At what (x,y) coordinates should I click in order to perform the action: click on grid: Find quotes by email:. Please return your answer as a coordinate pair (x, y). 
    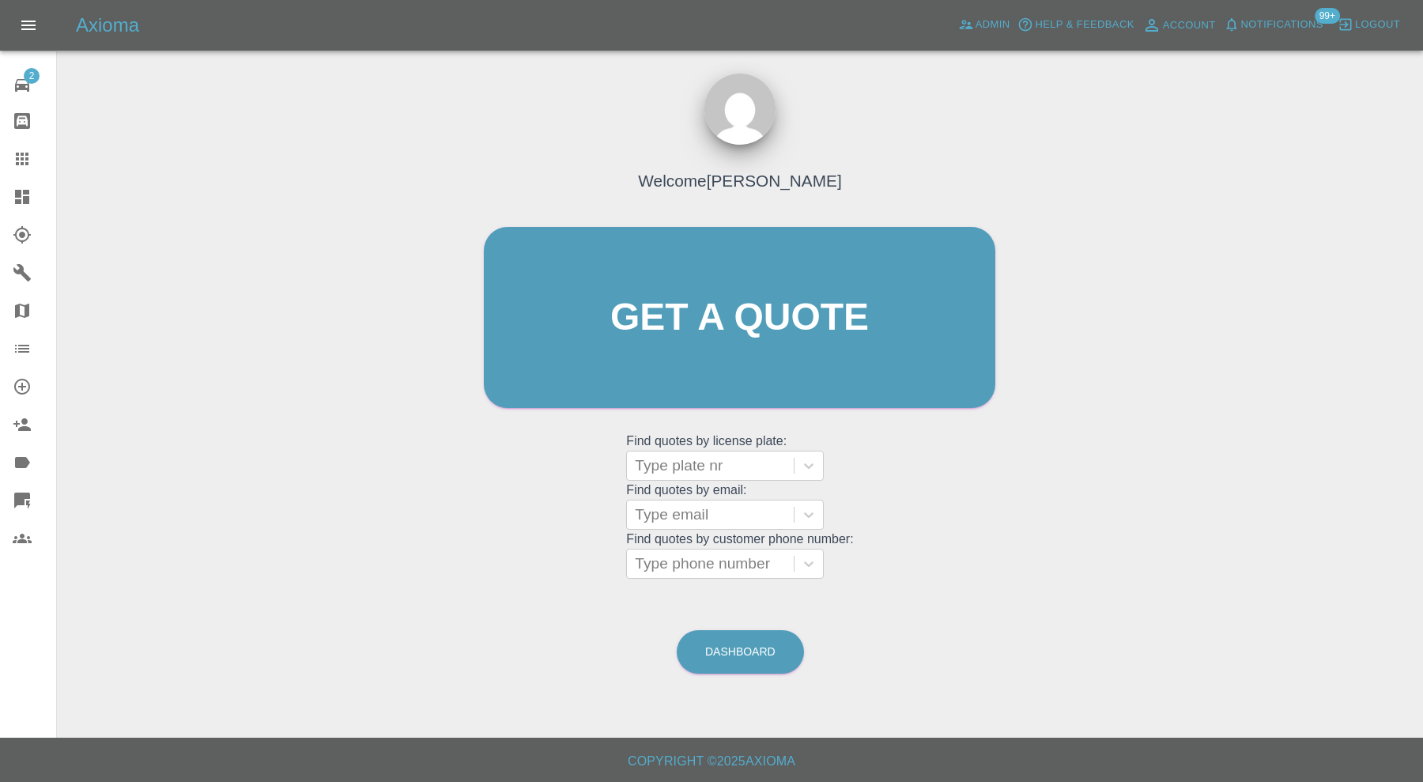
    Looking at the image, I should click on (739, 506).